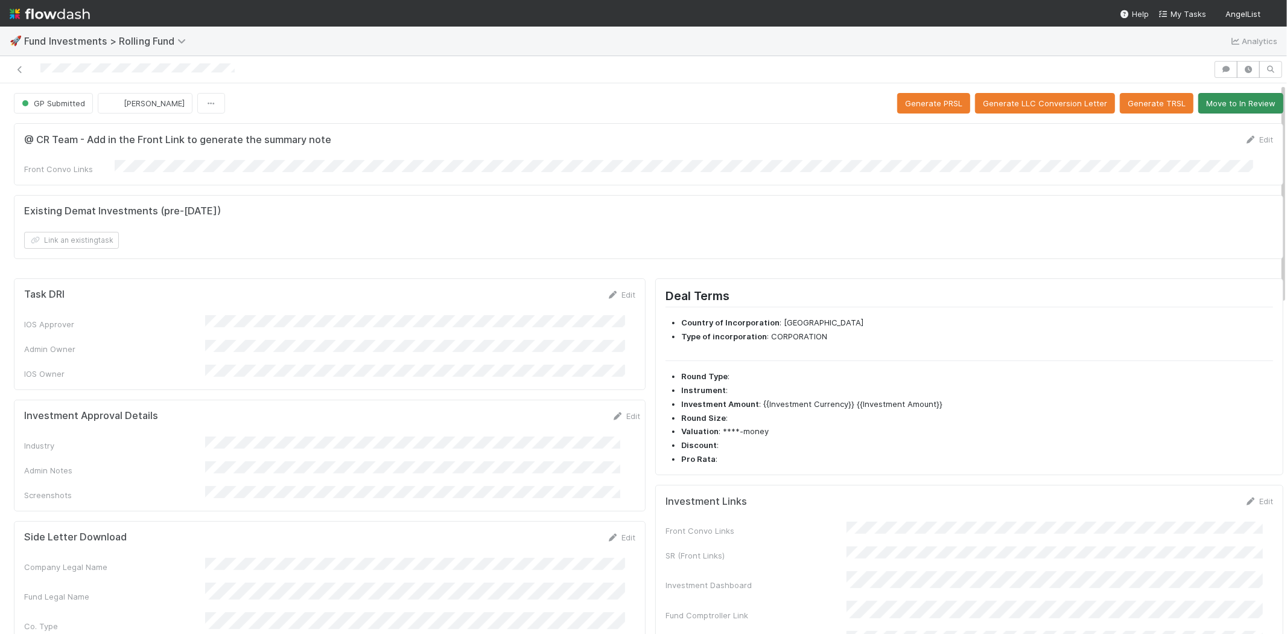  What do you see at coordinates (1253, 41) in the screenshot?
I see `a: Analytics` at bounding box center [1253, 41].